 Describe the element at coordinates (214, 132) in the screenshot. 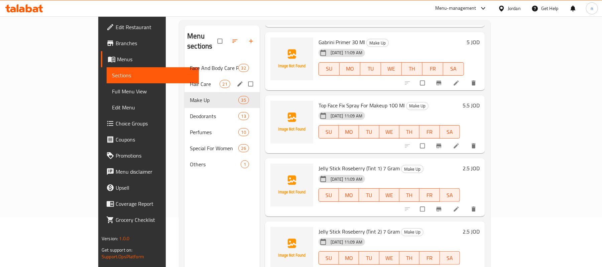

I see `div: Perfumes` at that location.